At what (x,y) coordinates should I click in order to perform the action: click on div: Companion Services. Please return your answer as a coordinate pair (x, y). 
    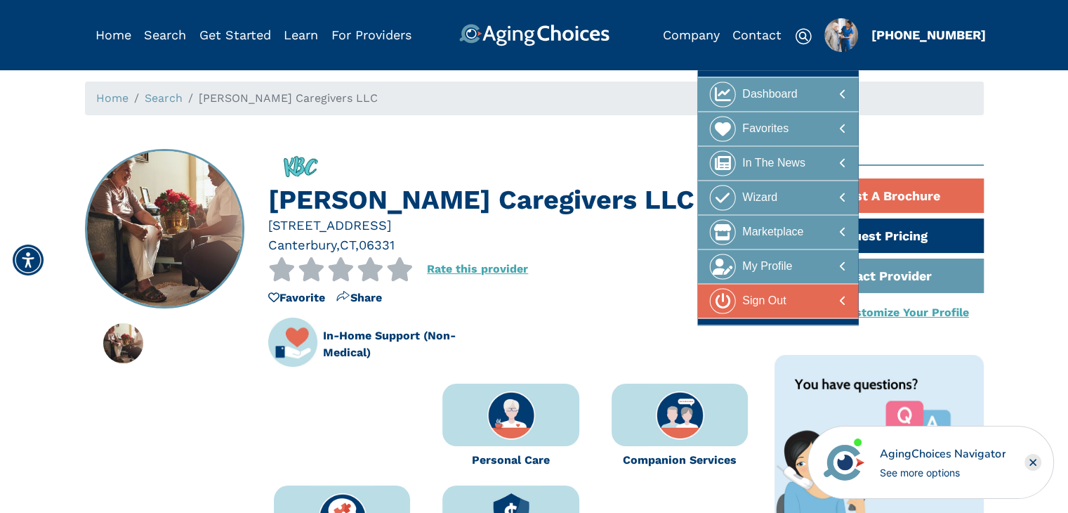
    Looking at the image, I should click on (680, 460).